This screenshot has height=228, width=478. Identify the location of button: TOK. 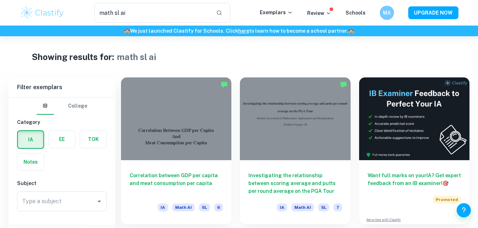
(93, 139).